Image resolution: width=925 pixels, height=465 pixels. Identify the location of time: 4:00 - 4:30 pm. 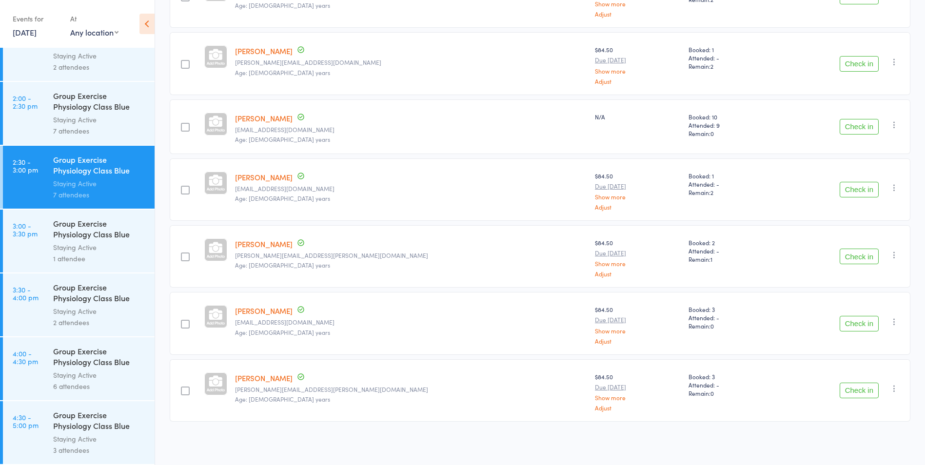
(25, 357).